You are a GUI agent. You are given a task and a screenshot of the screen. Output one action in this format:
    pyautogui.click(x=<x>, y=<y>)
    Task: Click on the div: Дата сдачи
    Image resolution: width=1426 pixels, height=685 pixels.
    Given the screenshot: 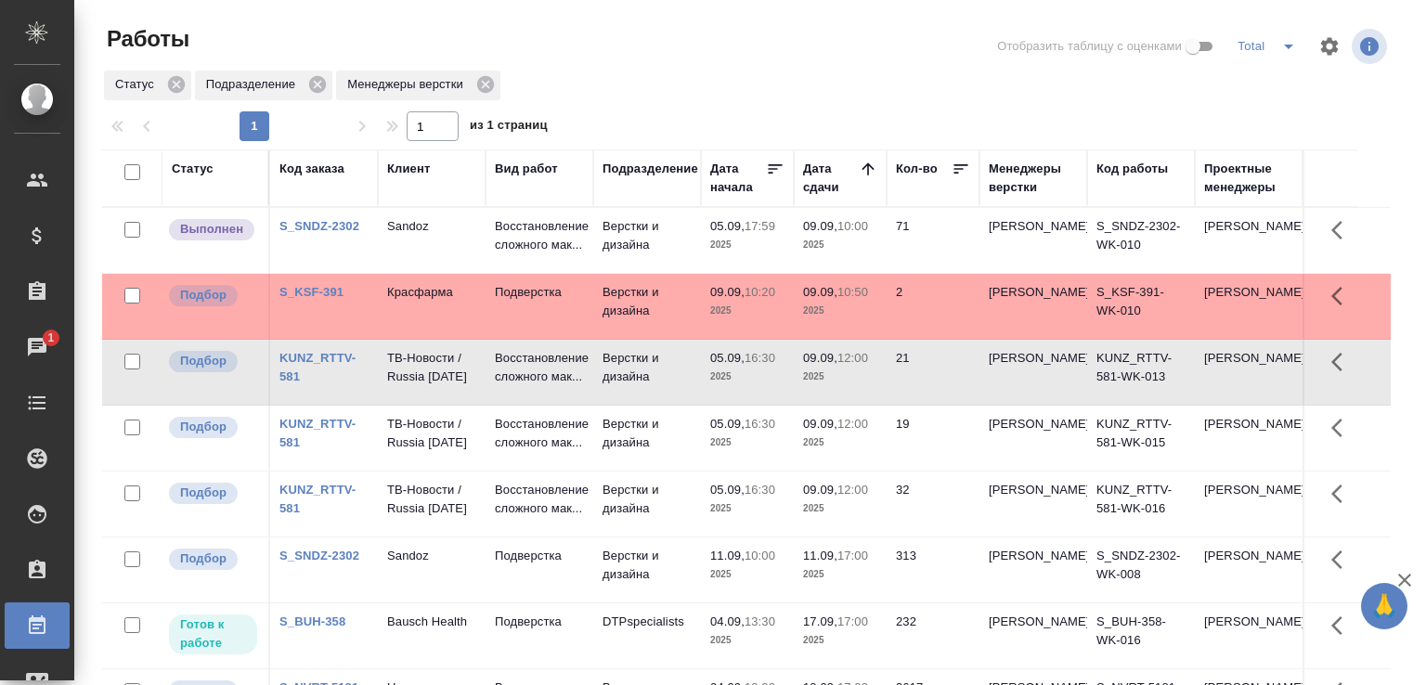 What is the action you would take?
    pyautogui.click(x=831, y=178)
    